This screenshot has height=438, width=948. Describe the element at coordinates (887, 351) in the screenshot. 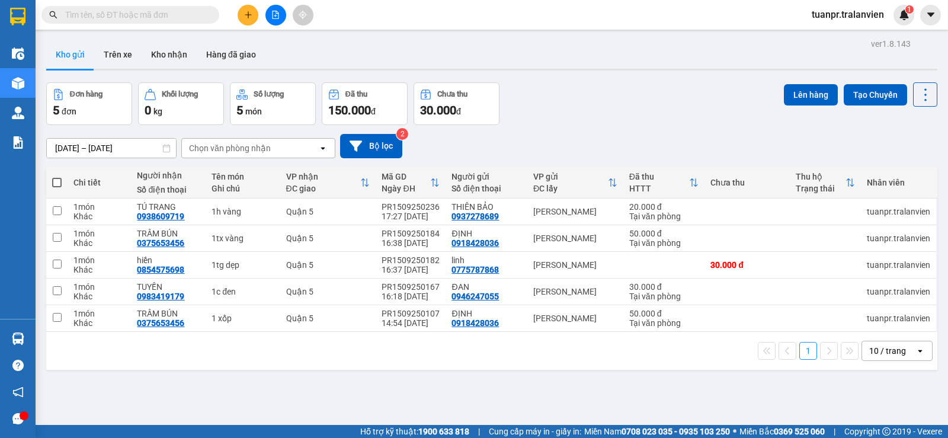

I see `div: 10 / trang` at that location.